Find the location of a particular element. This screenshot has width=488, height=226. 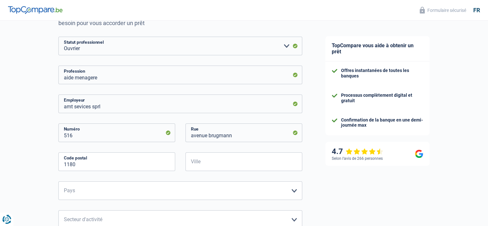

div: fr is located at coordinates (477, 10).